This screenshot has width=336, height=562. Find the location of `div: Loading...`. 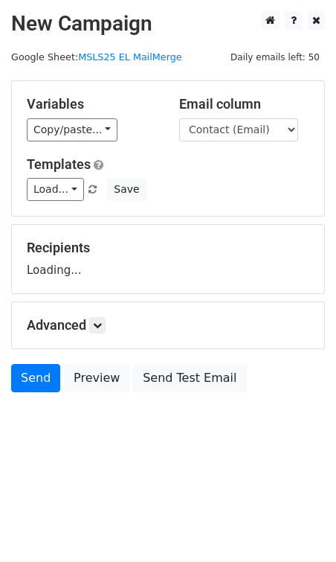

div: Loading... is located at coordinates (168, 259).